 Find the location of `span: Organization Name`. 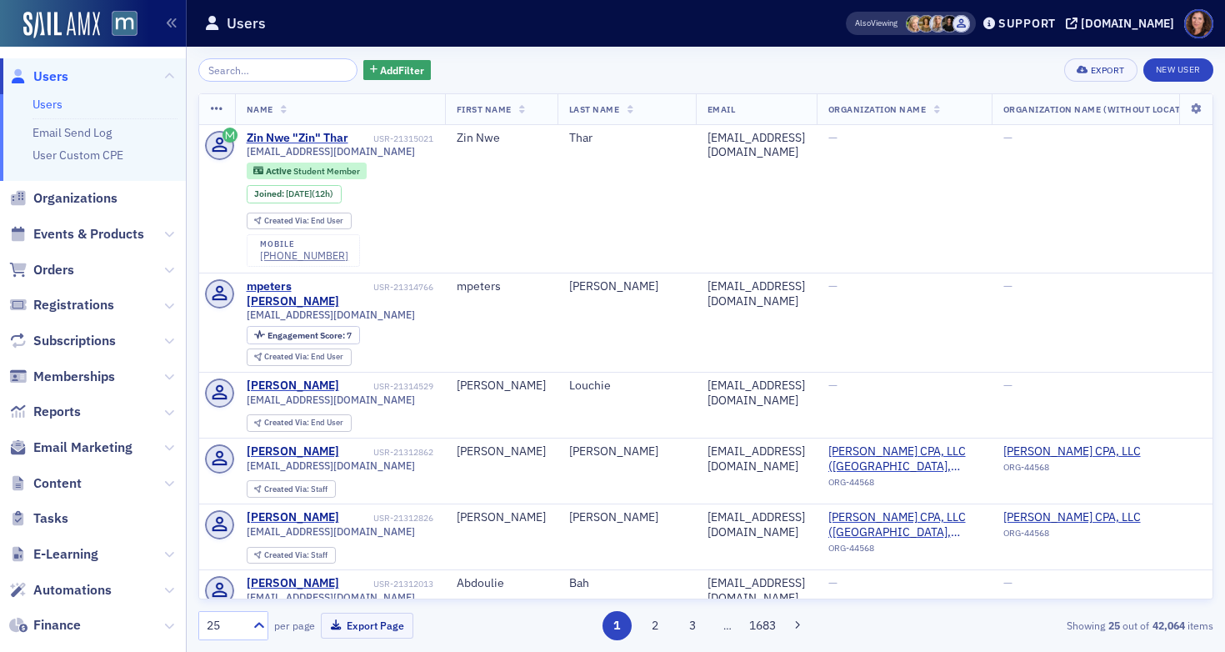

span: Organization Name is located at coordinates (878, 109).